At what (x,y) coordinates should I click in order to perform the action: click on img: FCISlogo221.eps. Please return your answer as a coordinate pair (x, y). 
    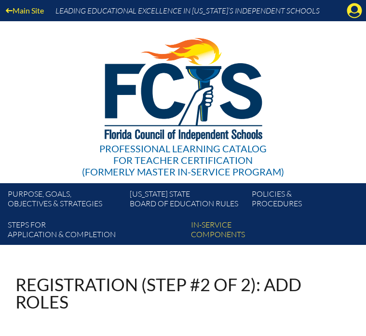
    Looking at the image, I should click on (183, 87).